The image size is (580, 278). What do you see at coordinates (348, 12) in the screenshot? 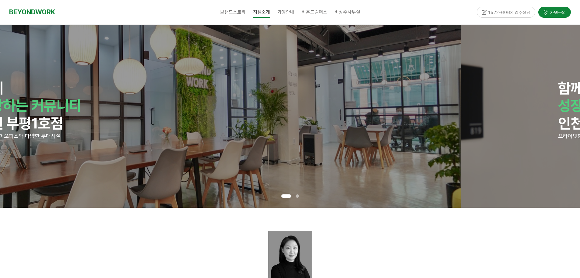
I see `a: 비상주사무실` at bounding box center [348, 12].